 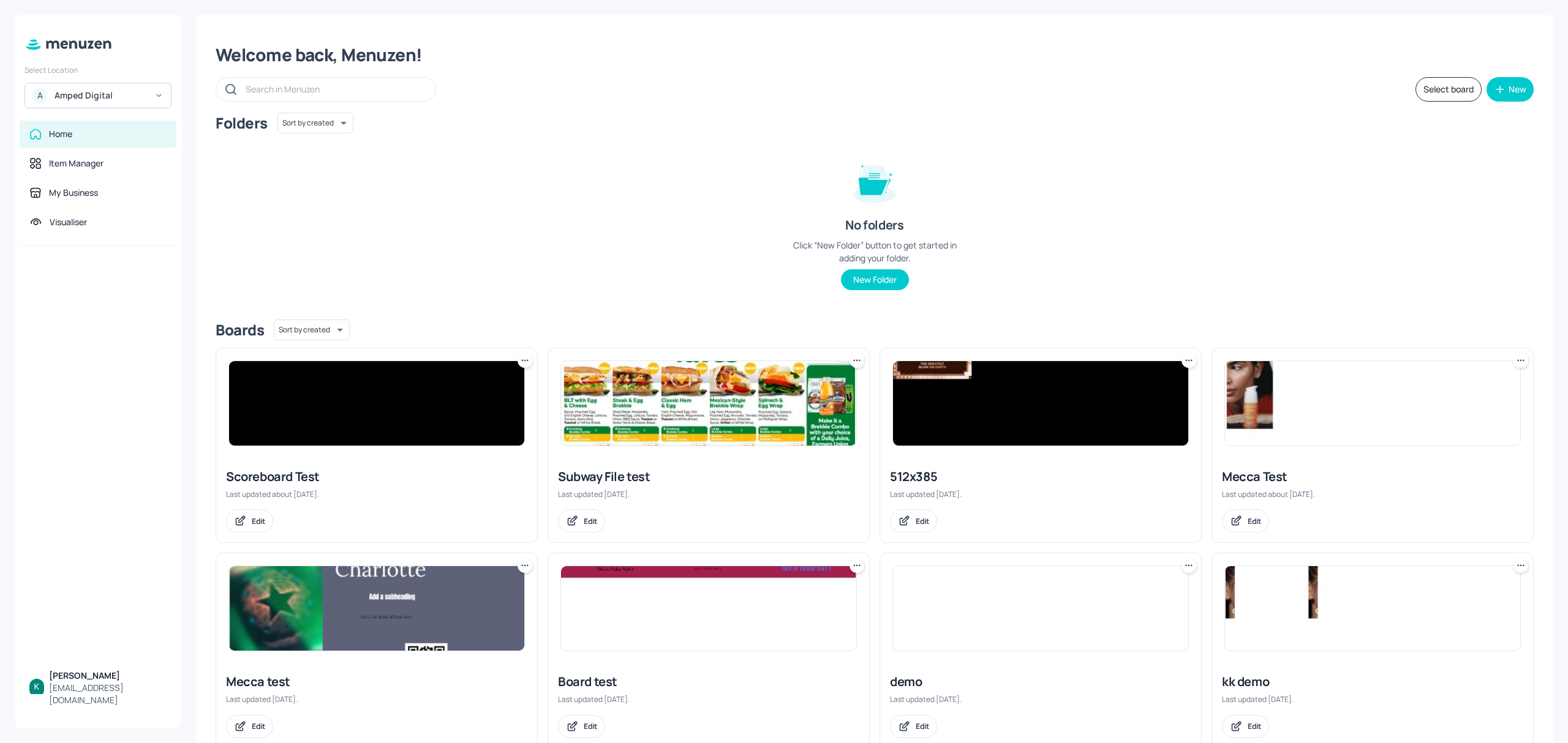 I want to click on input: Search in Menuzen, so click(x=334, y=89).